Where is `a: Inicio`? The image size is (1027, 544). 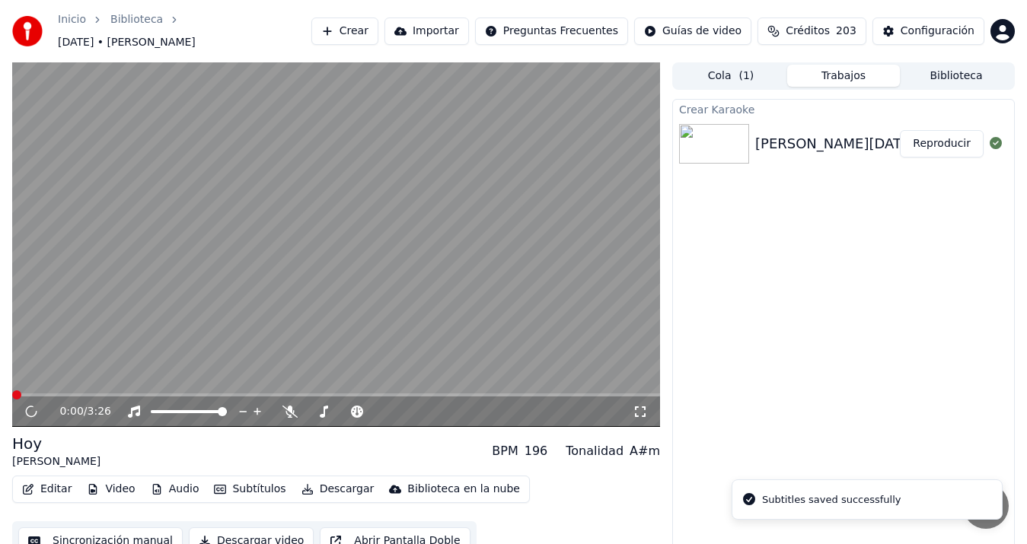
a: Inicio is located at coordinates (72, 20).